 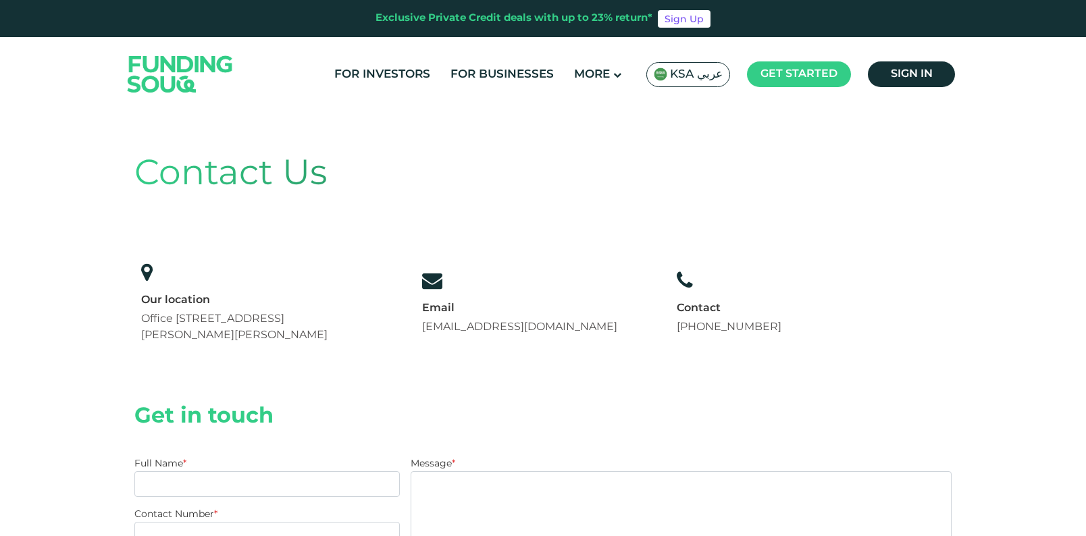 What do you see at coordinates (519, 309) in the screenshot?
I see `div: Email` at bounding box center [519, 309].